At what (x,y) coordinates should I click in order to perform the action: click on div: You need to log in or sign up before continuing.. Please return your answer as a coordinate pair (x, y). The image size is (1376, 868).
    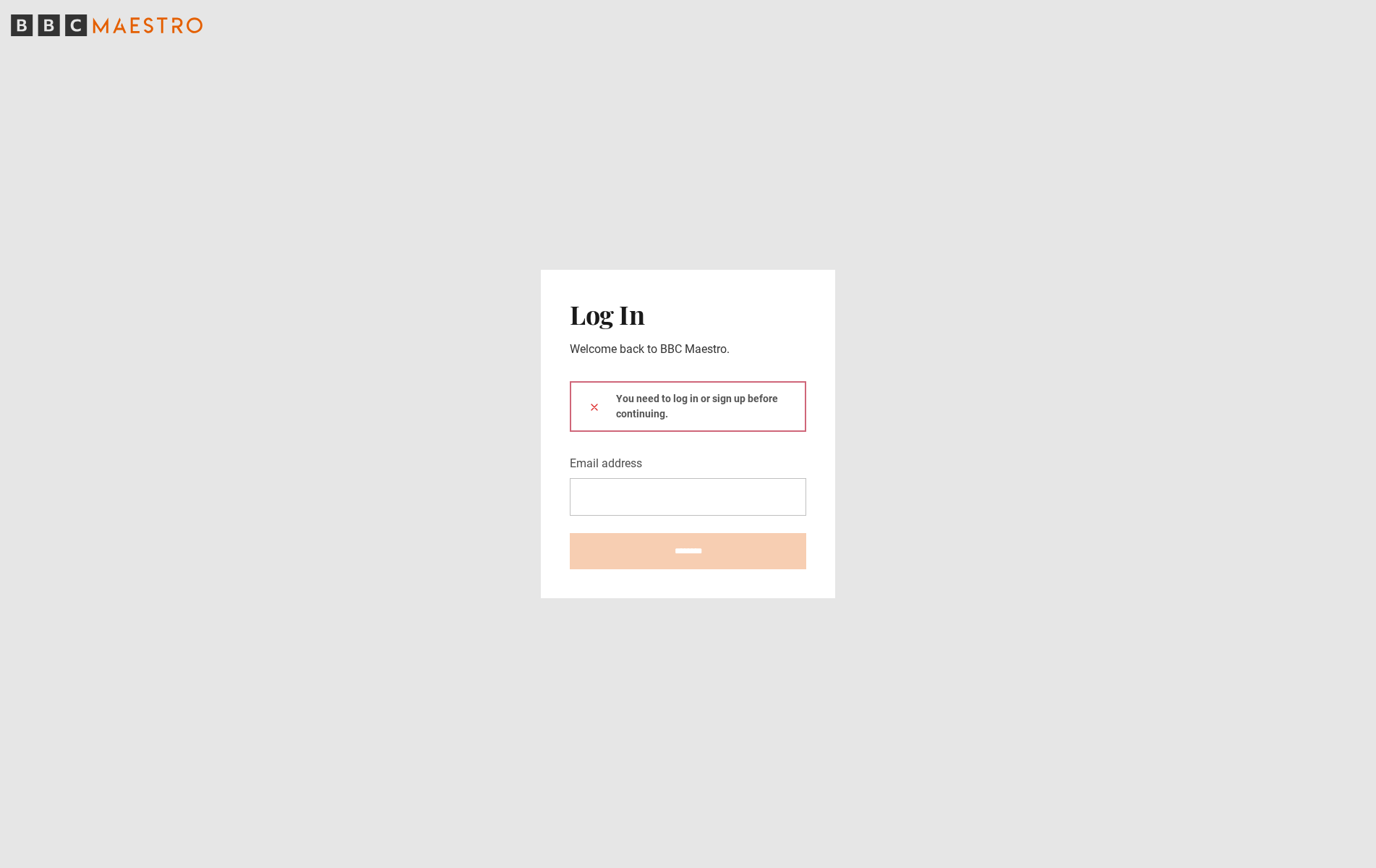
    Looking at the image, I should click on (688, 407).